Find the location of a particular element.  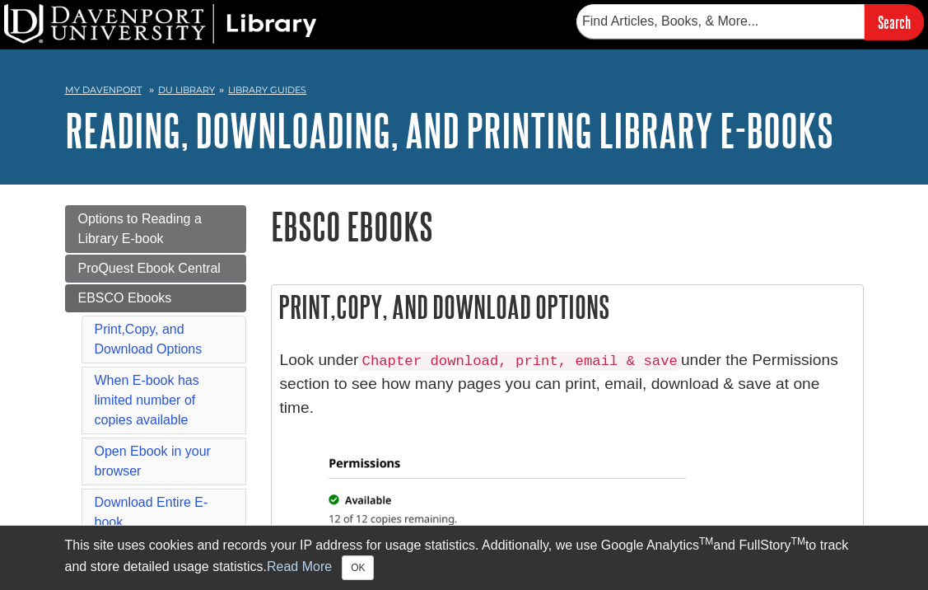

img: DU Library is located at coordinates (161, 24).